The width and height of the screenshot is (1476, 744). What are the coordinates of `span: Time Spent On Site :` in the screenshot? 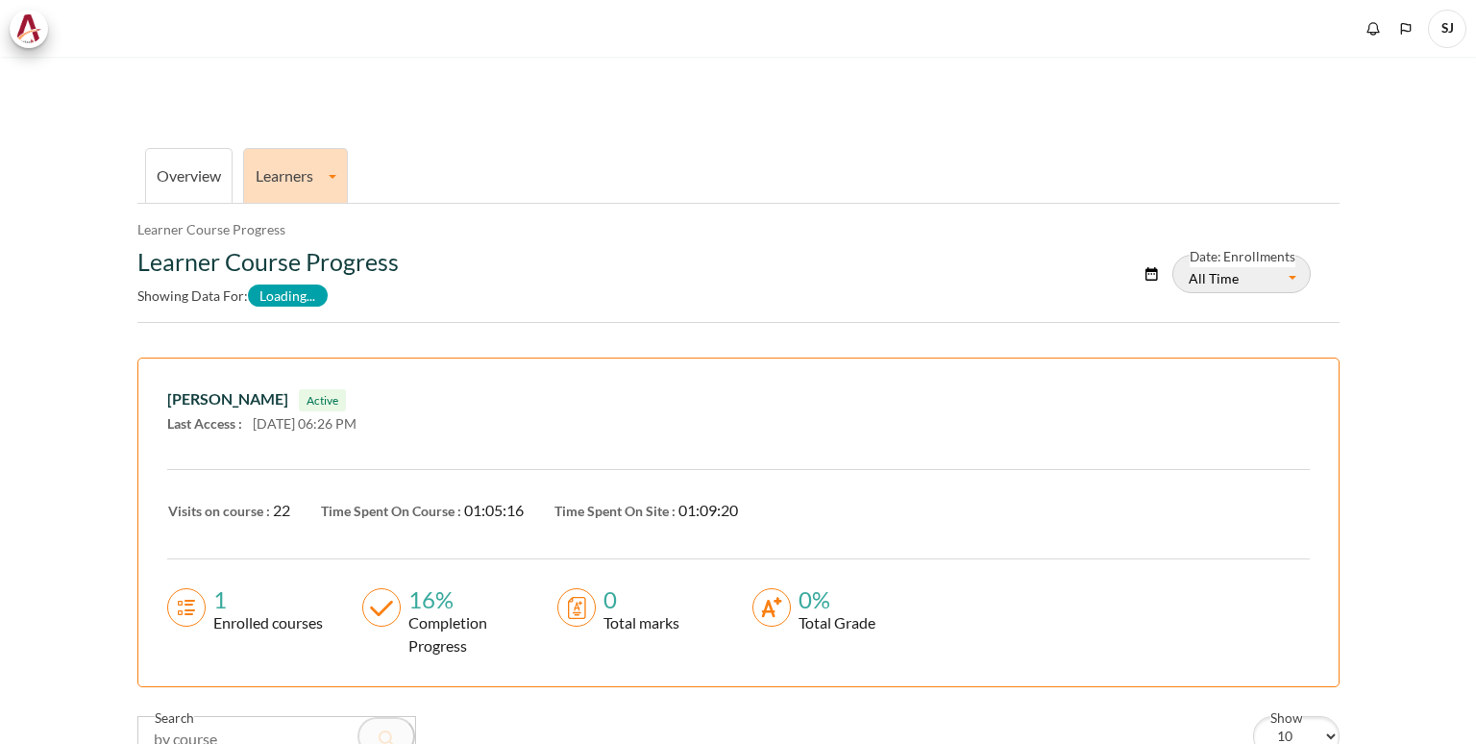 It's located at (615, 510).